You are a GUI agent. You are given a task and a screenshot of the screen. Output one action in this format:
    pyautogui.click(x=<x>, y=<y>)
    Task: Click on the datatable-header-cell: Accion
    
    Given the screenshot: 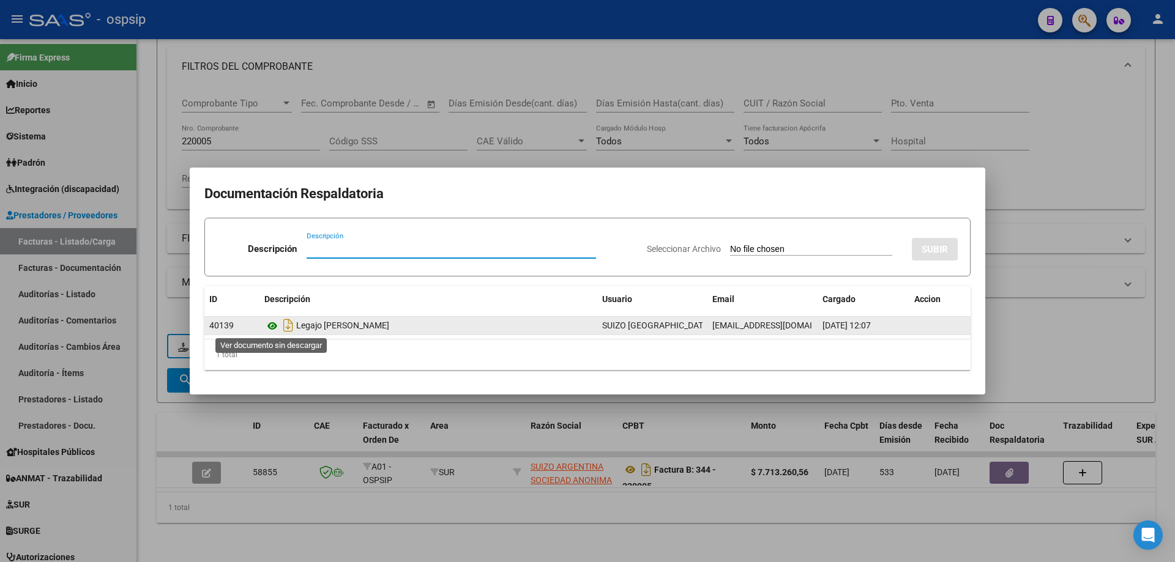 What is the action you would take?
    pyautogui.click(x=940, y=299)
    